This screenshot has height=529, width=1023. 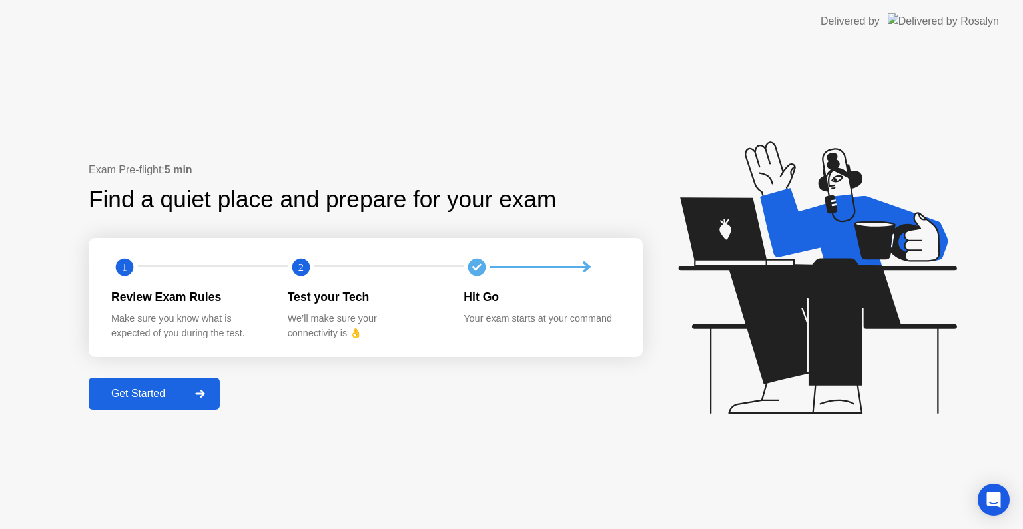 I want to click on div: Make sure you know what is expected of you during the test., so click(x=188, y=326).